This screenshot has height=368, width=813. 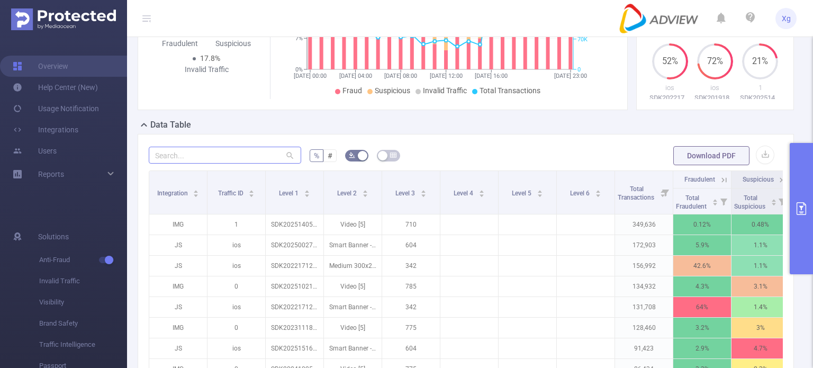 I want to click on span: Fraud, so click(x=352, y=90).